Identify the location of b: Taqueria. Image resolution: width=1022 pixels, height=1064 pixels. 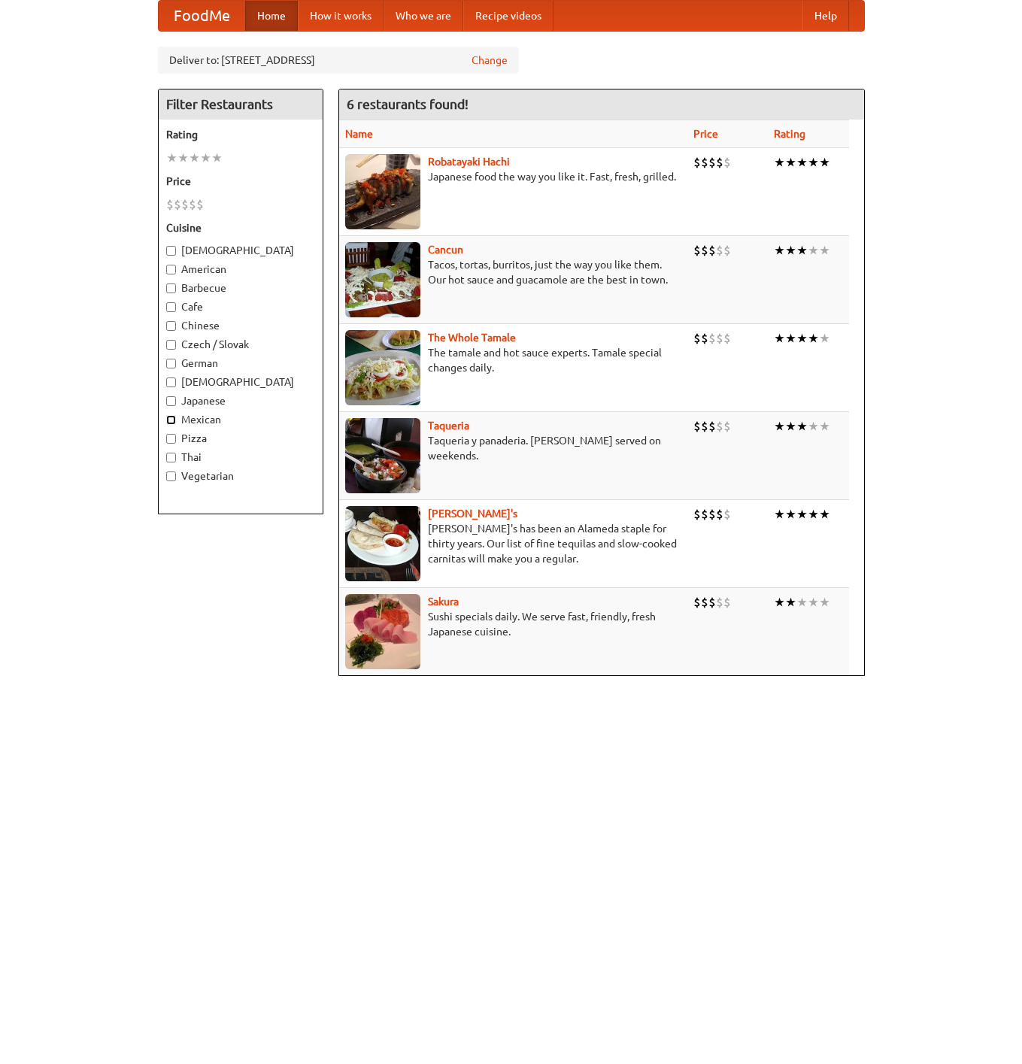
(448, 426).